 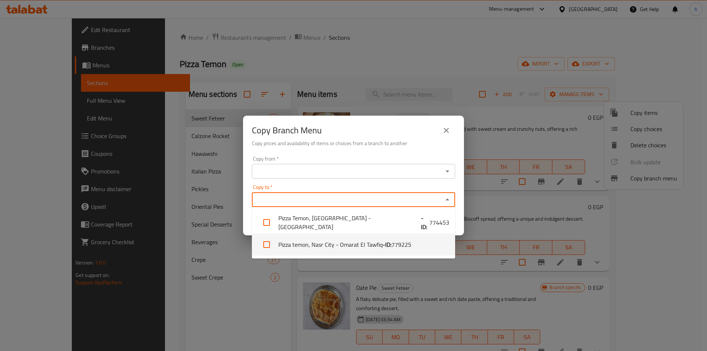 What do you see at coordinates (354, 143) in the screenshot?
I see `h6: Copy prices and availability of items or choices from a branch to another` at bounding box center [354, 143].